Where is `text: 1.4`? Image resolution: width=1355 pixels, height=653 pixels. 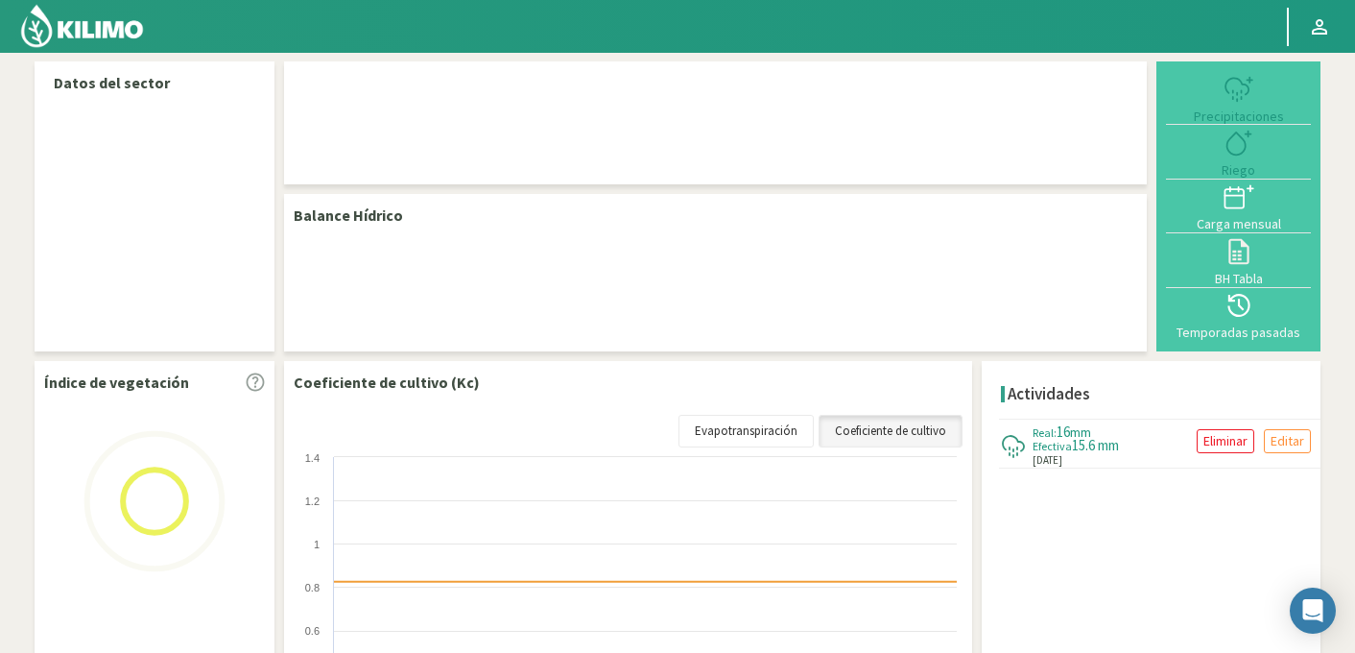
text: 1.4 is located at coordinates (312, 458).